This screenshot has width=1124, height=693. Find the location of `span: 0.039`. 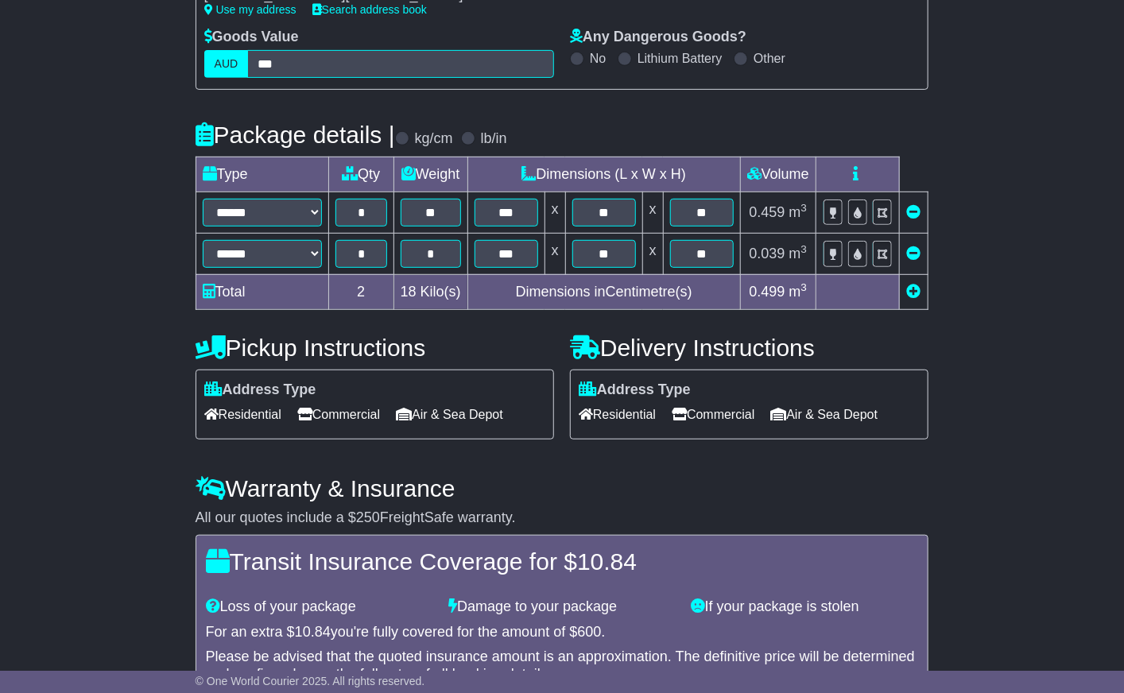

span: 0.039 is located at coordinates (767, 254).